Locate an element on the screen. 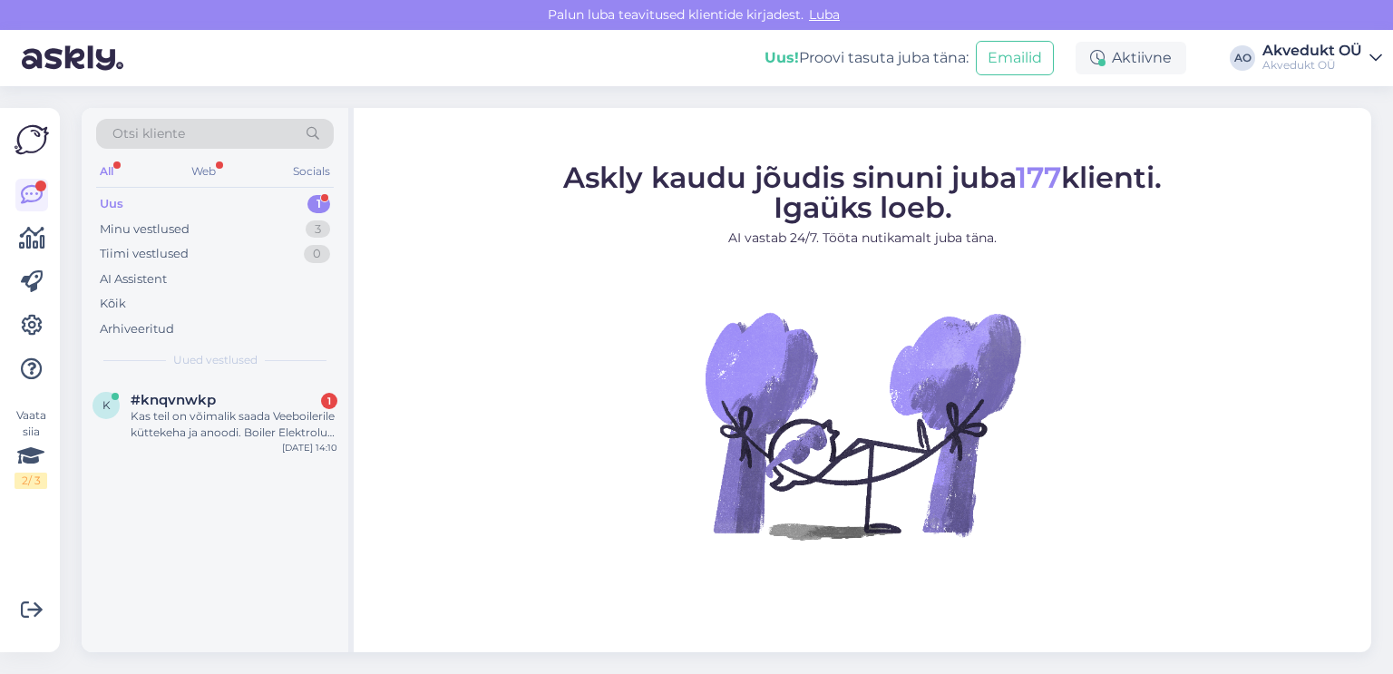 The width and height of the screenshot is (1393, 674). a: Akvedukt OÜAkvedukt OÜ is located at coordinates (1322, 58).